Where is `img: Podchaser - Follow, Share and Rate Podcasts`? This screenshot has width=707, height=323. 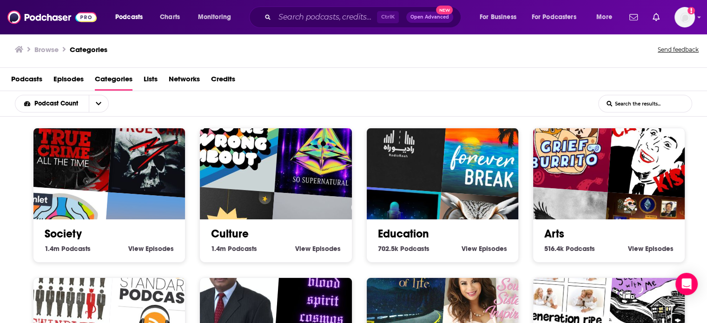
img: Podchaser - Follow, Share and Rate Podcasts is located at coordinates (52, 17).